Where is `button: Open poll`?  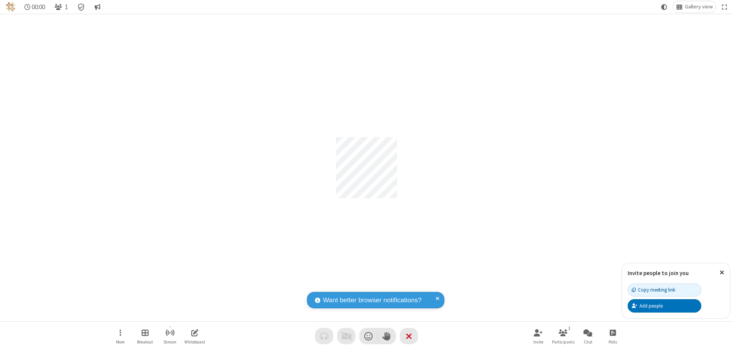 button: Open poll is located at coordinates (613, 336).